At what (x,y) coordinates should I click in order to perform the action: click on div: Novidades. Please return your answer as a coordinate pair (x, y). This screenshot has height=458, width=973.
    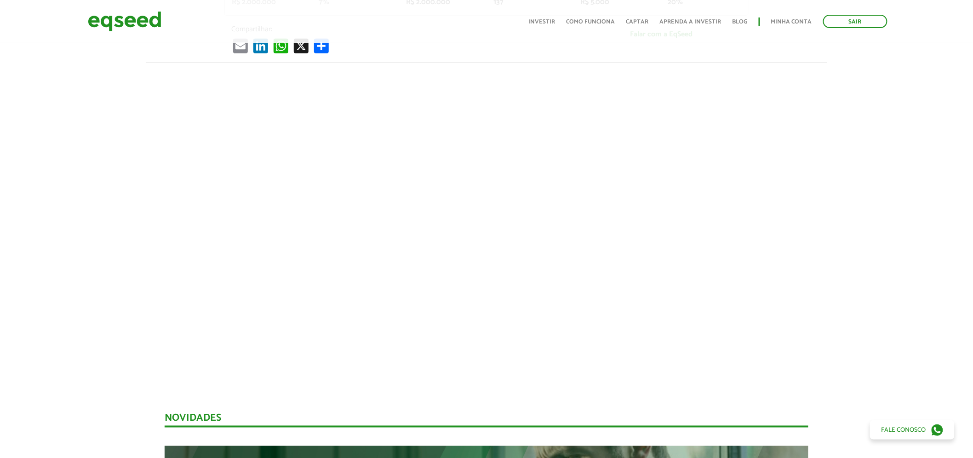
    Looking at the image, I should click on (487, 420).